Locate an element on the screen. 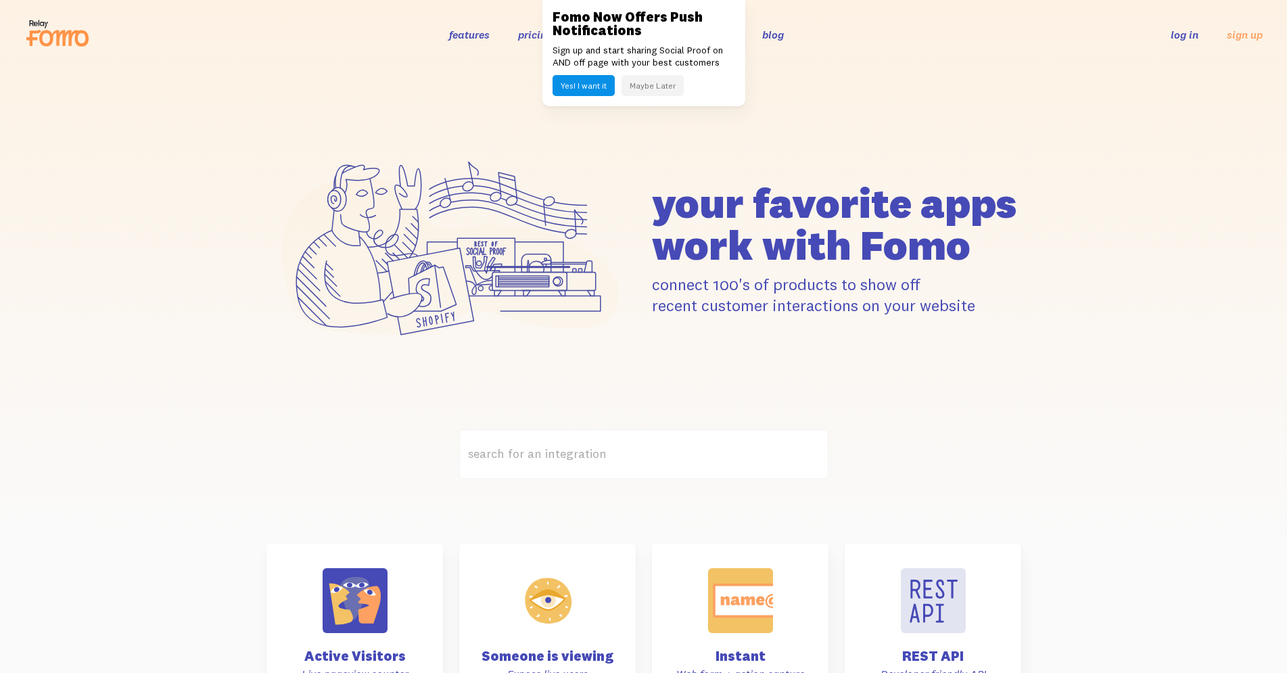 This screenshot has width=1287, height=673. a: pricing is located at coordinates (535, 34).